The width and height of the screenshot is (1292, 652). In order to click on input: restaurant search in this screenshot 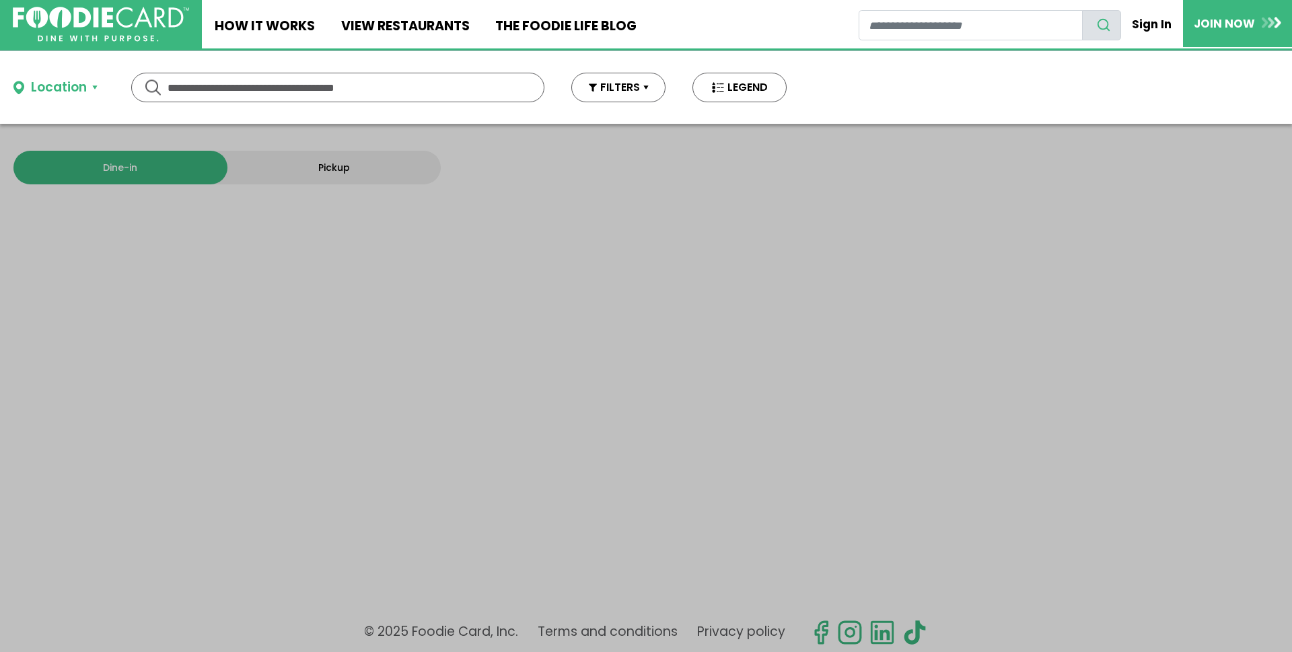, I will do `click(970, 25)`.